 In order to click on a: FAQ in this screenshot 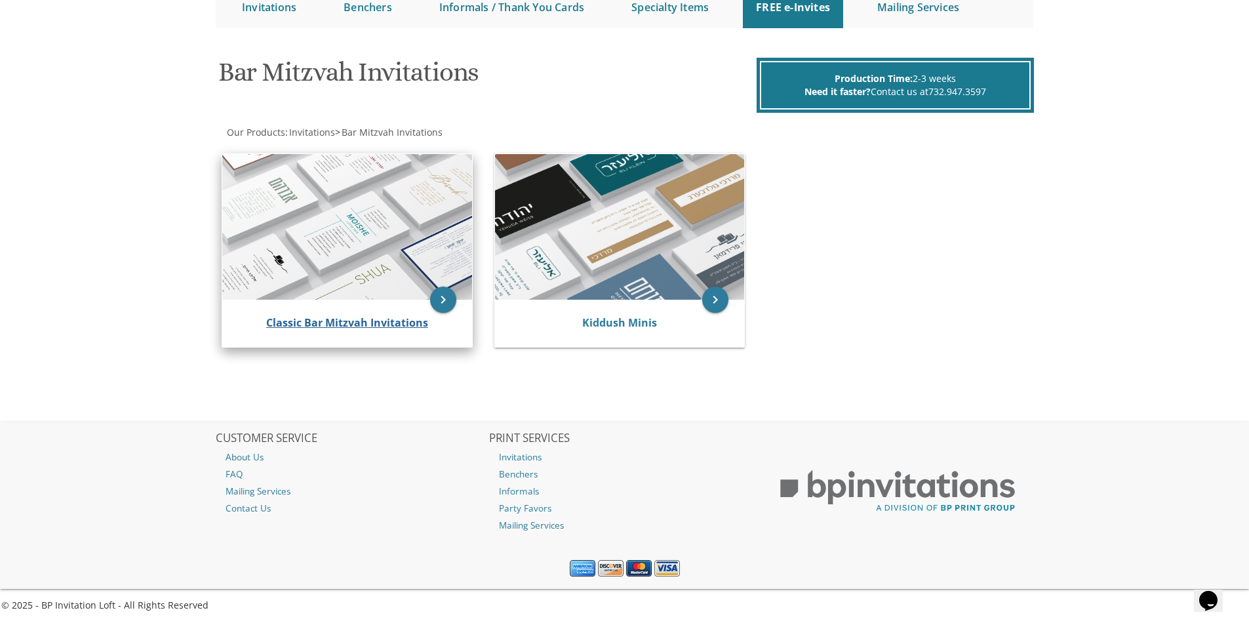, I will do `click(351, 474)`.